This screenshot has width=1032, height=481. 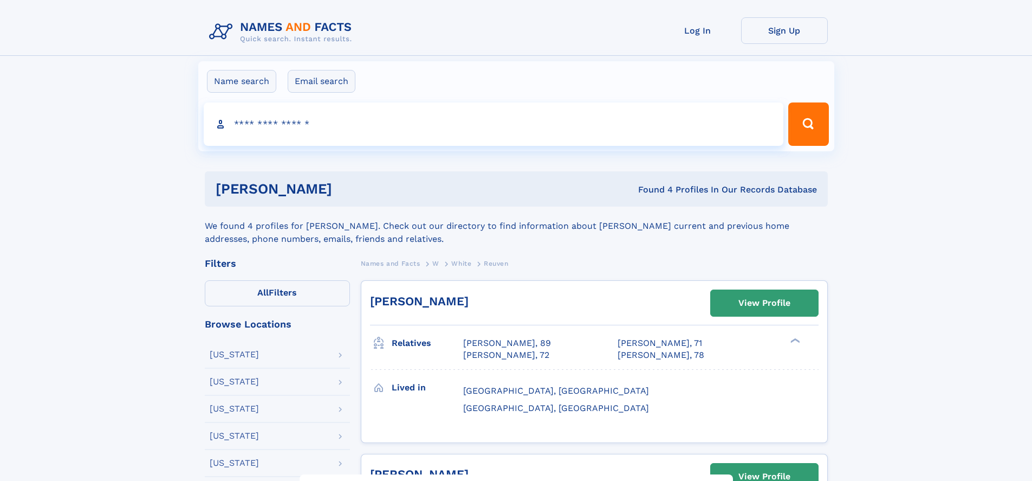 What do you see at coordinates (785, 30) in the screenshot?
I see `a: Sign Up` at bounding box center [785, 30].